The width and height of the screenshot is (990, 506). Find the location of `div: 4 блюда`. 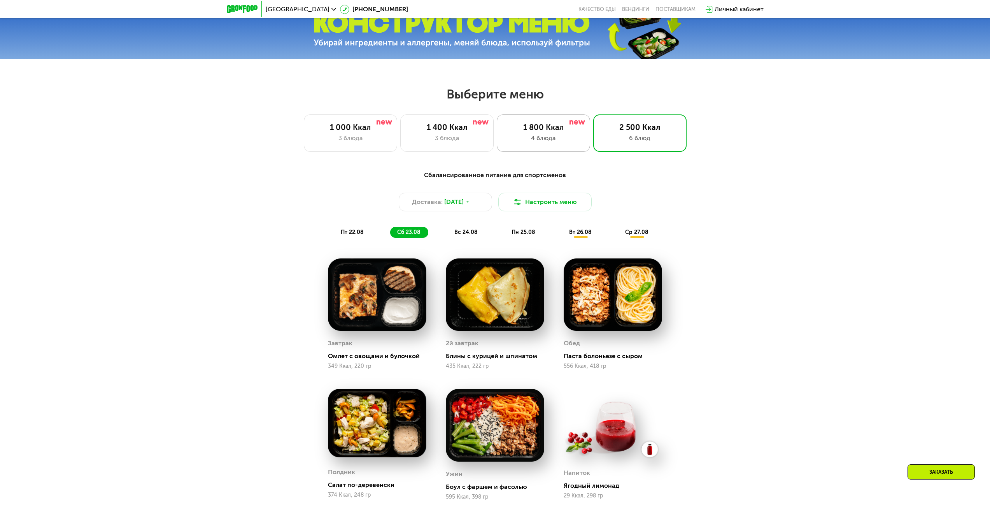

div: 4 блюда is located at coordinates (543, 138).